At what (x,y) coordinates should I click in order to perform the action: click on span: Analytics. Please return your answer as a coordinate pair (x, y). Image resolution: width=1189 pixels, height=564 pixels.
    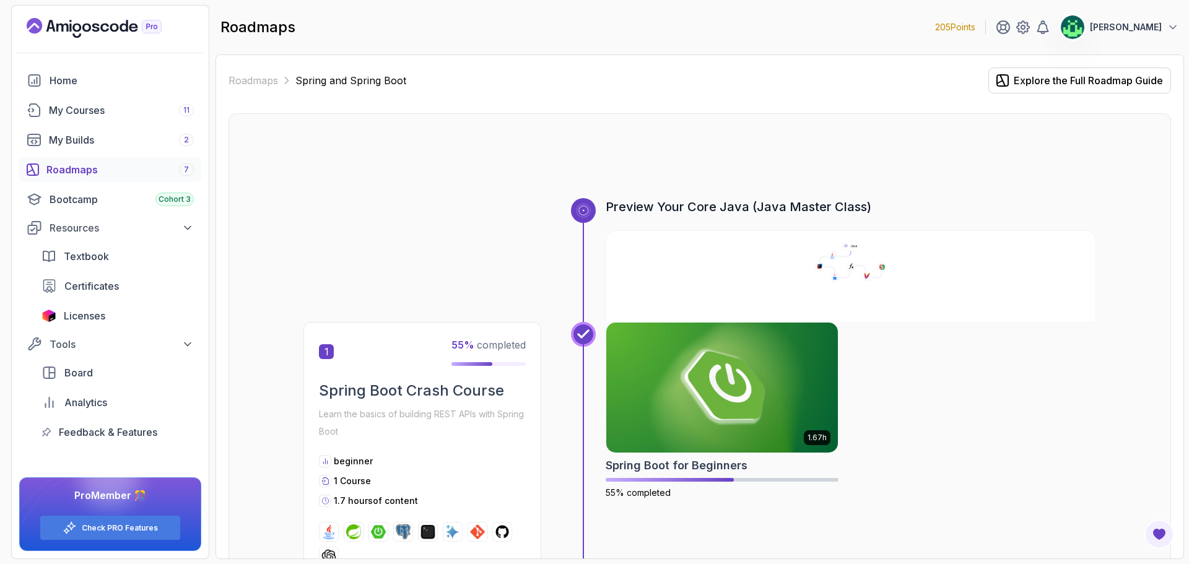
    Looking at the image, I should click on (85, 403).